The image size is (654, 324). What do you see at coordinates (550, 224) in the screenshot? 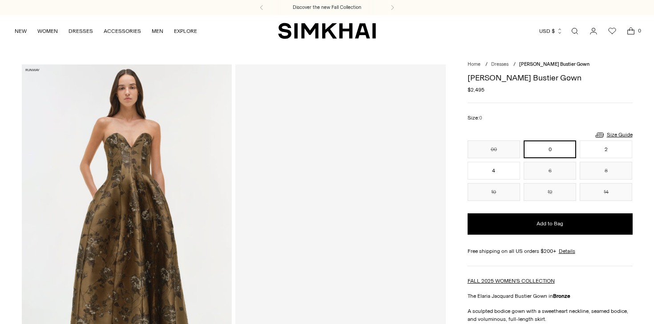
I see `button: Add to Bag` at bounding box center [550, 224].